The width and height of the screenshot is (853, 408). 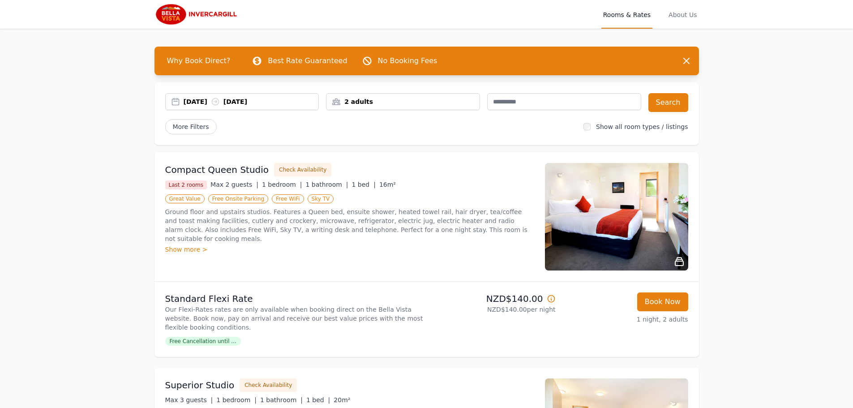 What do you see at coordinates (321, 199) in the screenshot?
I see `span: Sky TV` at bounding box center [321, 199].